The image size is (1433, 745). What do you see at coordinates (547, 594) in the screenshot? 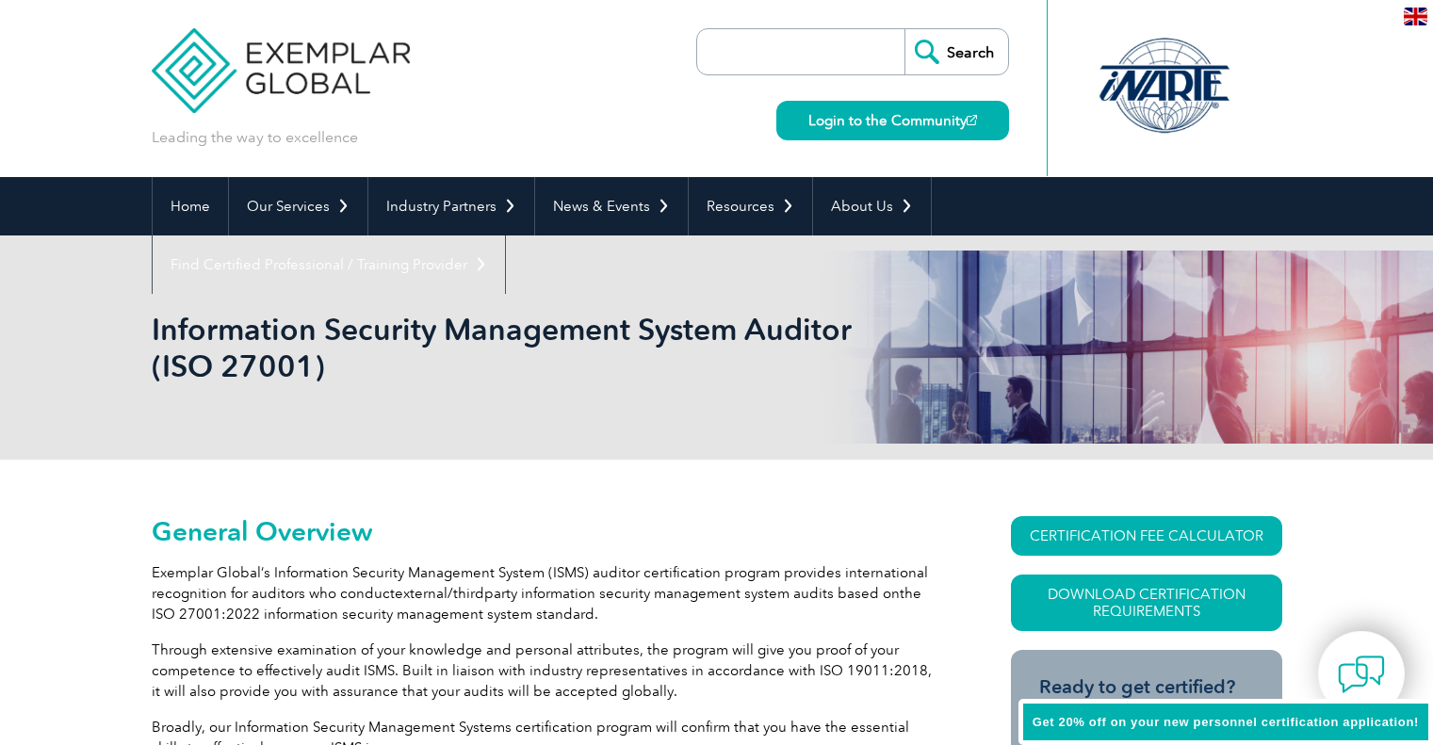
I see `p: Exemplar Global’s Information Security Management System (ISMS) auditor certification program pro...` at bounding box center [547, 594].